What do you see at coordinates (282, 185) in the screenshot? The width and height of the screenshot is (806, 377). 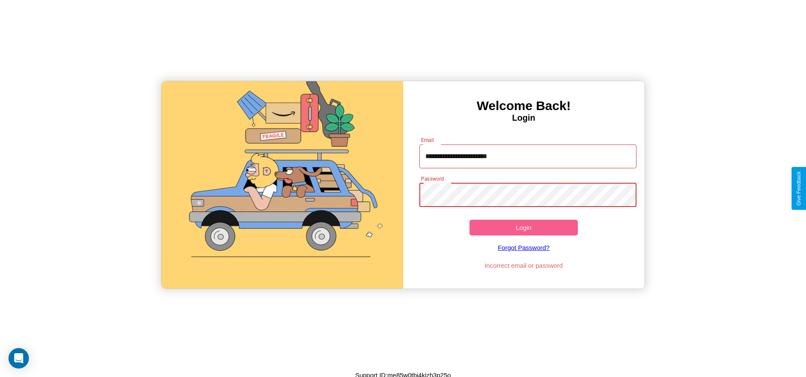 I see `img: gif` at bounding box center [282, 185].